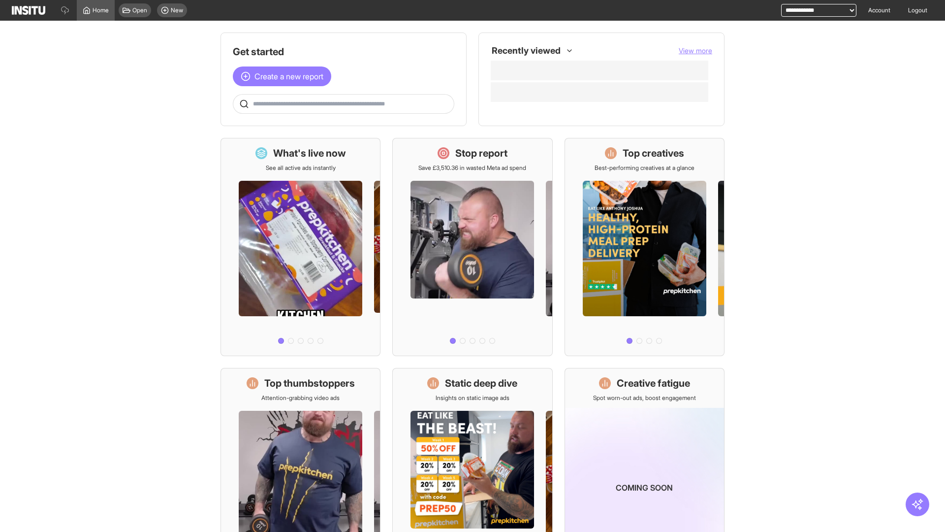  What do you see at coordinates (344, 52) in the screenshot?
I see `h1: Get started` at bounding box center [344, 52].